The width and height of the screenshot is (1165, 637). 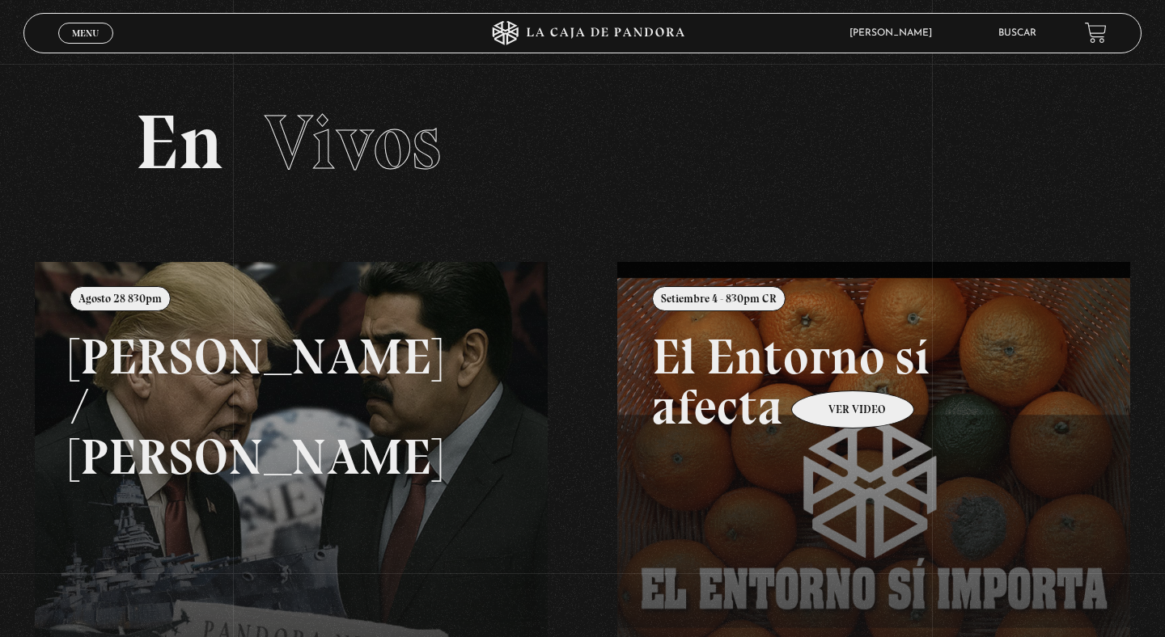 What do you see at coordinates (1095, 32) in the screenshot?
I see `a: View your shopping cart` at bounding box center [1095, 32].